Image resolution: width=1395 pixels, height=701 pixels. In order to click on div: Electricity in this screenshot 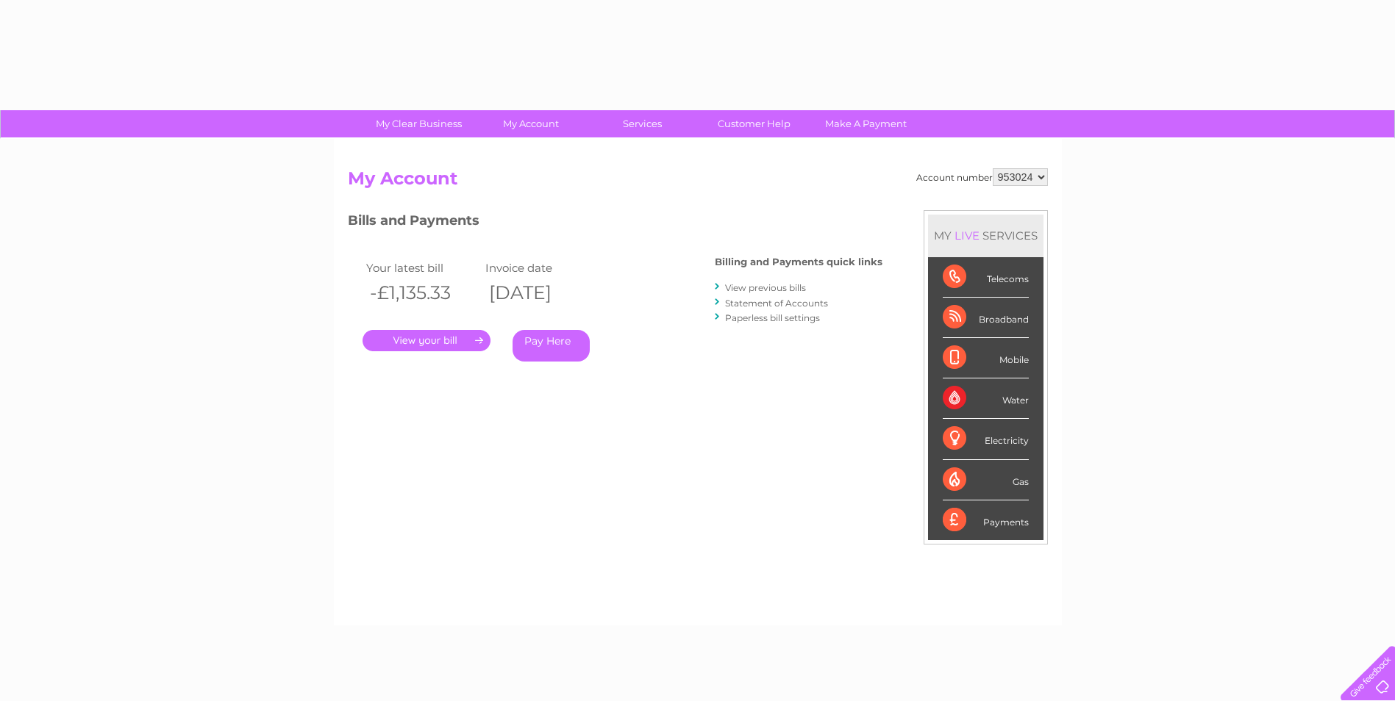, I will do `click(985, 439)`.